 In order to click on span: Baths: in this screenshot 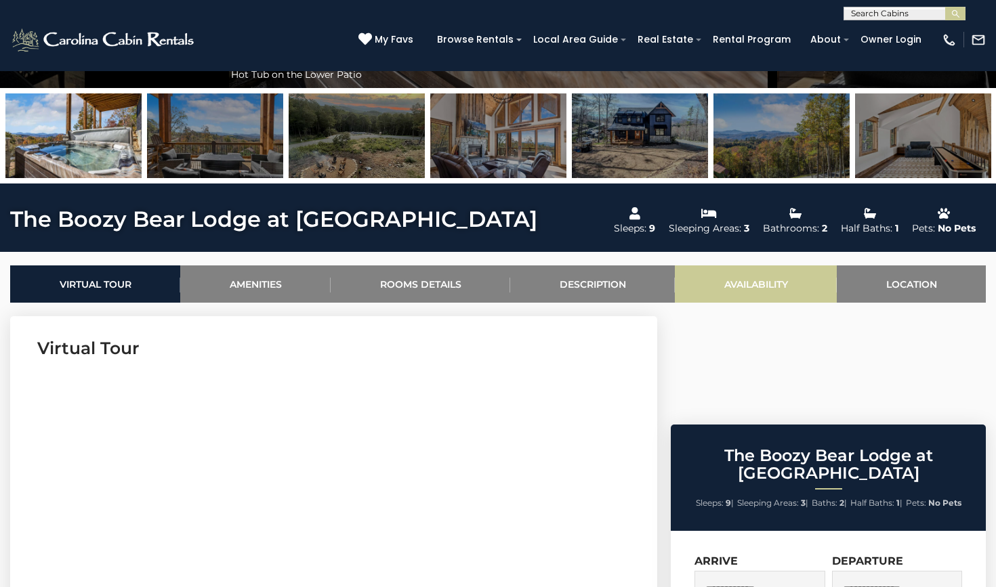, I will do `click(824, 503)`.